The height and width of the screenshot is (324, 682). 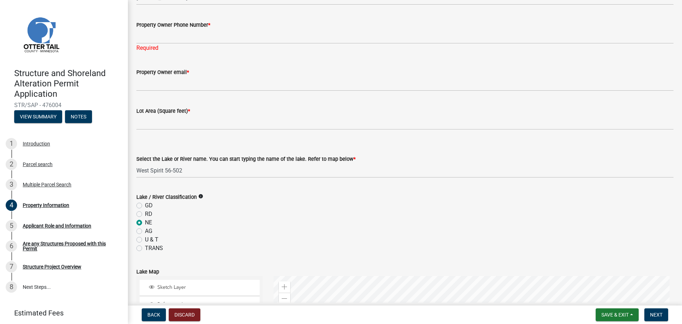 What do you see at coordinates (149, 214) in the screenshot?
I see `label: RD` at bounding box center [149, 214].